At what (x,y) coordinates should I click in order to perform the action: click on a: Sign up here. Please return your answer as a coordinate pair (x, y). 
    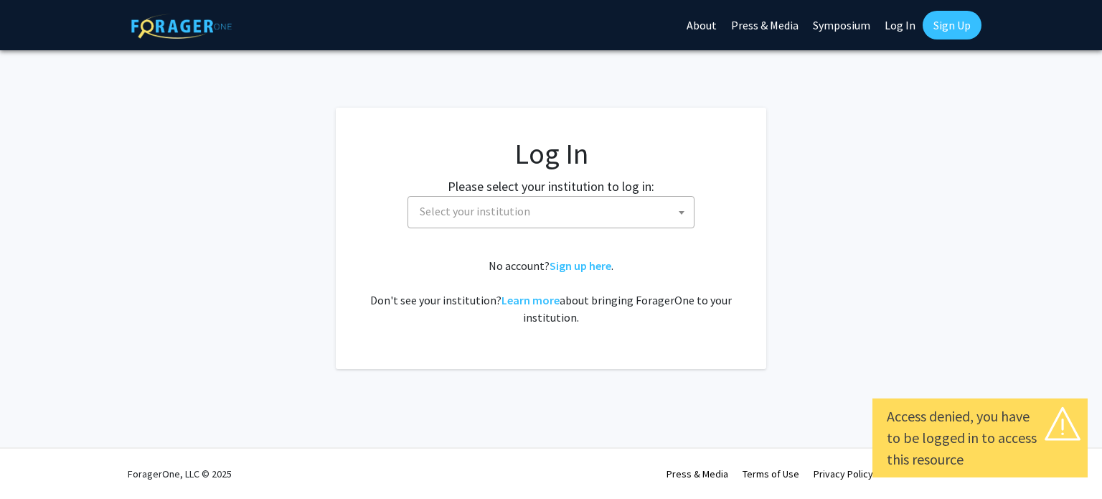
    Looking at the image, I should click on (580, 265).